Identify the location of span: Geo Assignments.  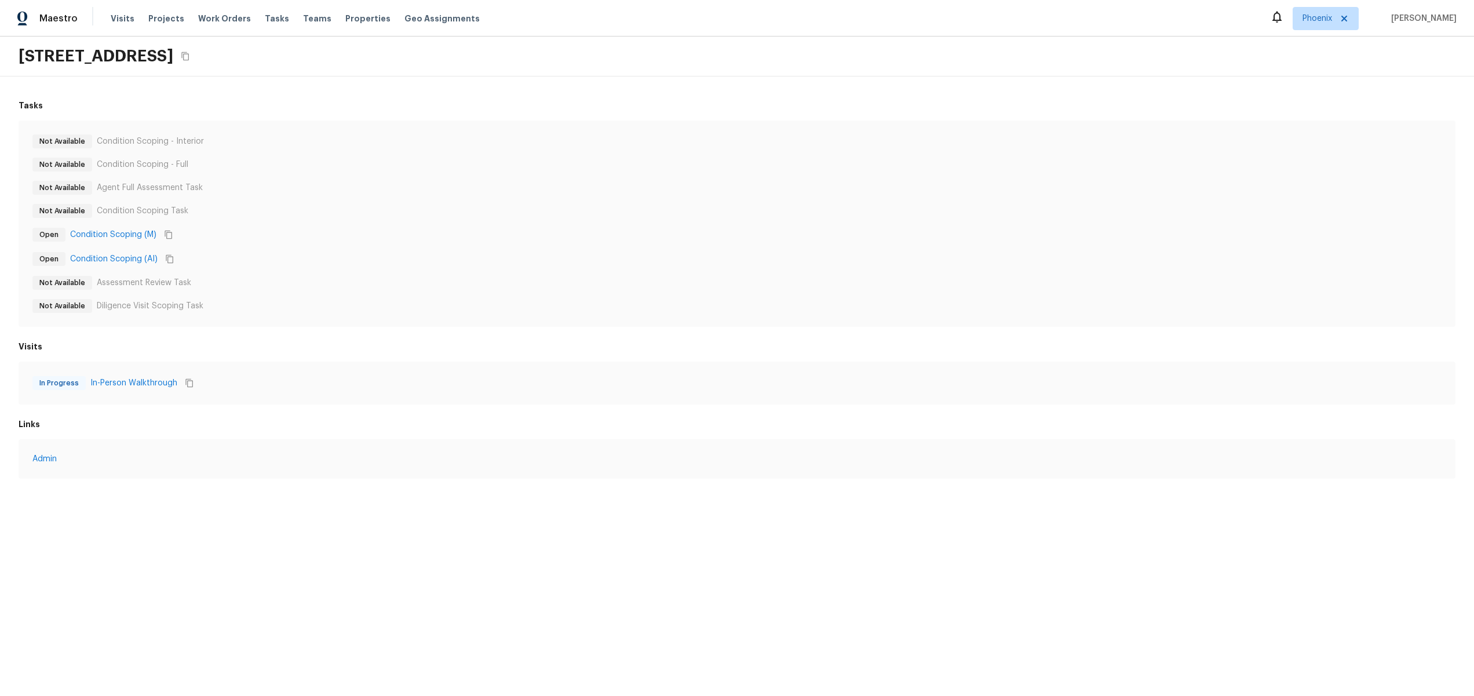
(442, 19).